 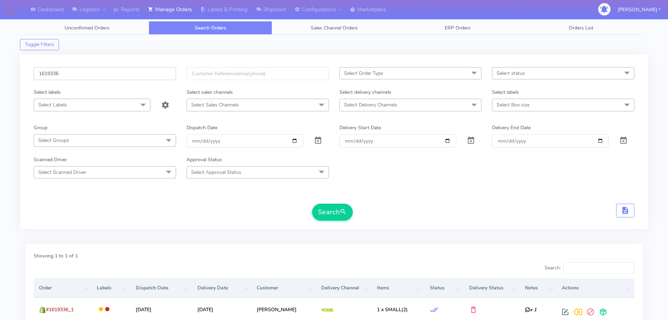 What do you see at coordinates (215, 105) in the screenshot?
I see `span: Select Sales Channels` at bounding box center [215, 105].